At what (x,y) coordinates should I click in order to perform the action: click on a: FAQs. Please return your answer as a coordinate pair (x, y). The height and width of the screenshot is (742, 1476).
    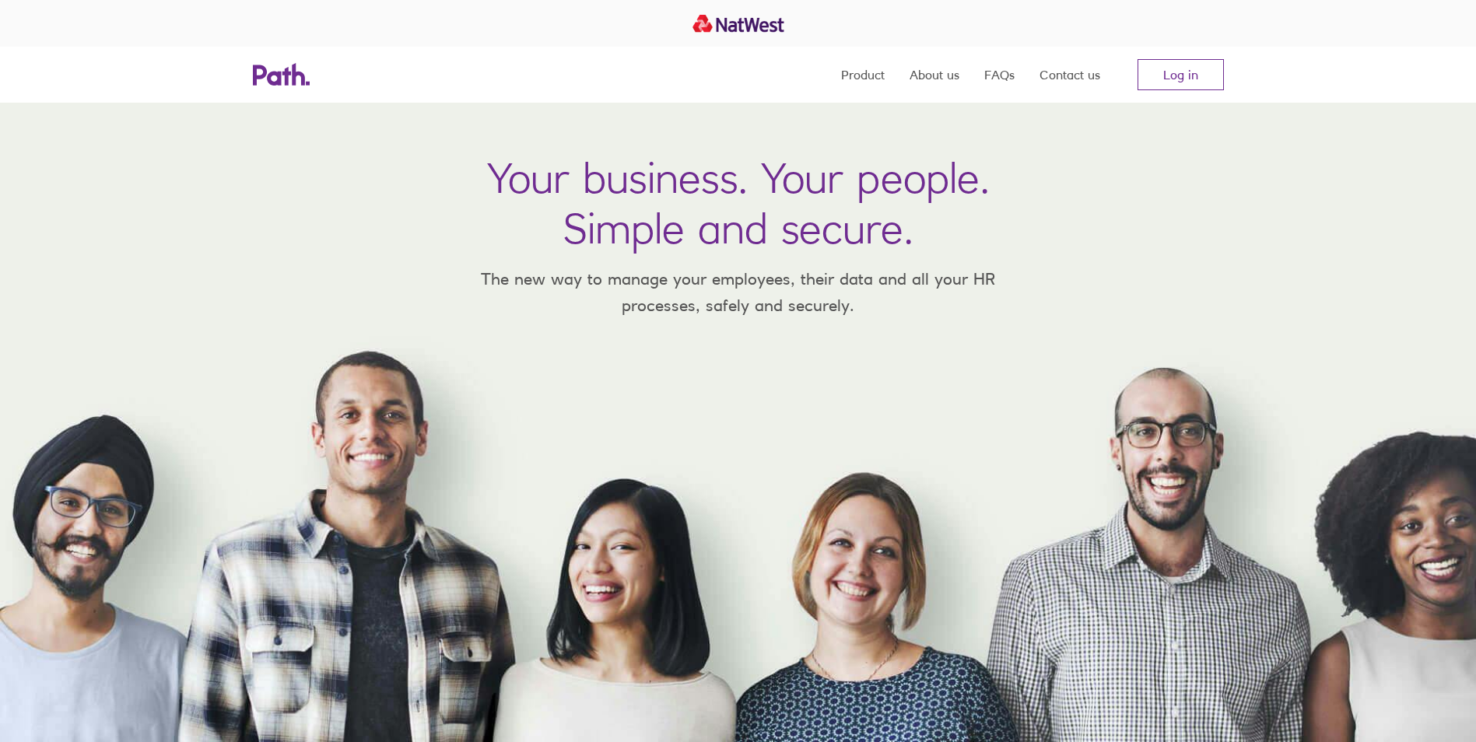
    Looking at the image, I should click on (999, 75).